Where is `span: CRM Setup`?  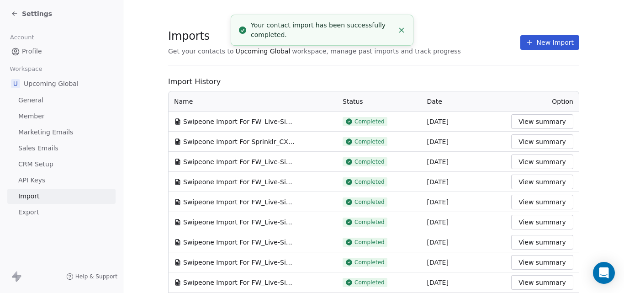 span: CRM Setup is located at coordinates (36, 164).